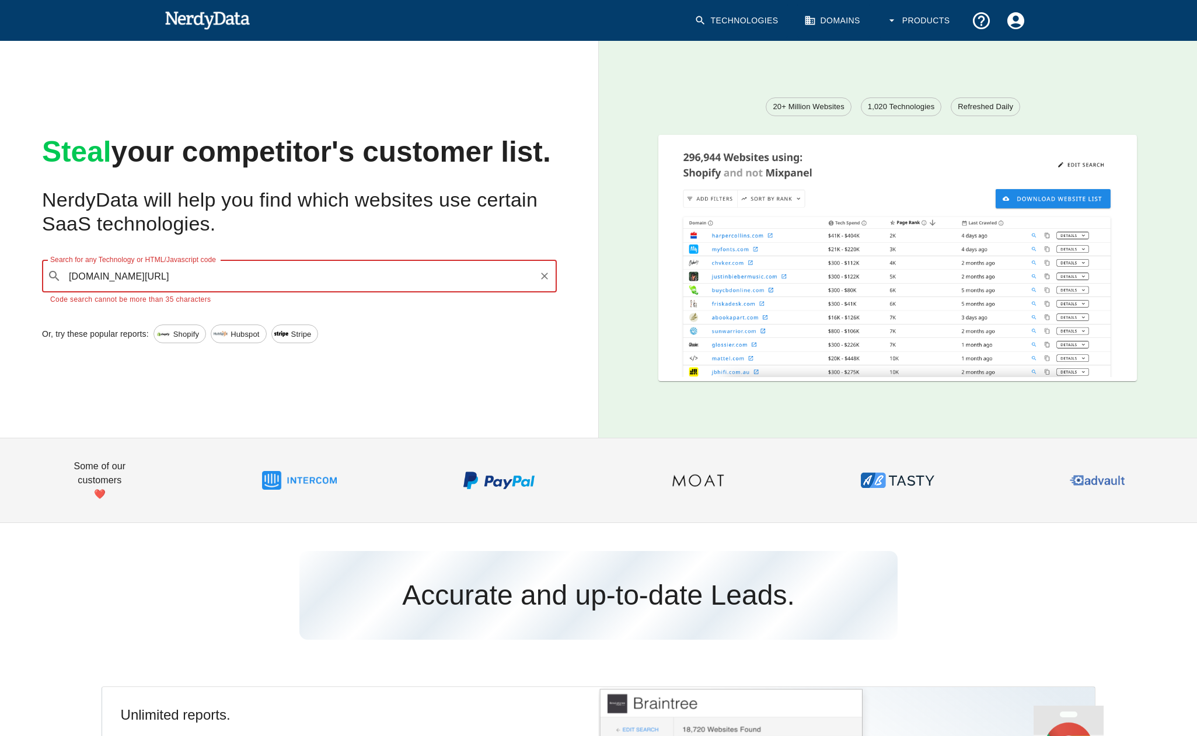 This screenshot has height=736, width=1197. What do you see at coordinates (299, 212) in the screenshot?
I see `h2: NerdyData will help you find which websites use certain SaaS technologies.` at bounding box center [299, 212].